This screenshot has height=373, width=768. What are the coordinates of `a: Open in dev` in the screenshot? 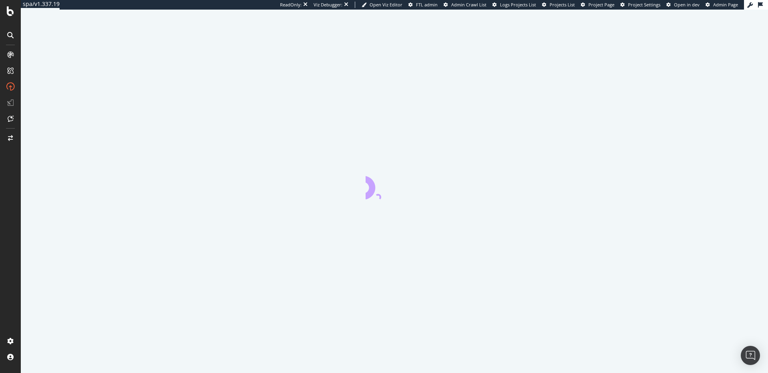 It's located at (682, 5).